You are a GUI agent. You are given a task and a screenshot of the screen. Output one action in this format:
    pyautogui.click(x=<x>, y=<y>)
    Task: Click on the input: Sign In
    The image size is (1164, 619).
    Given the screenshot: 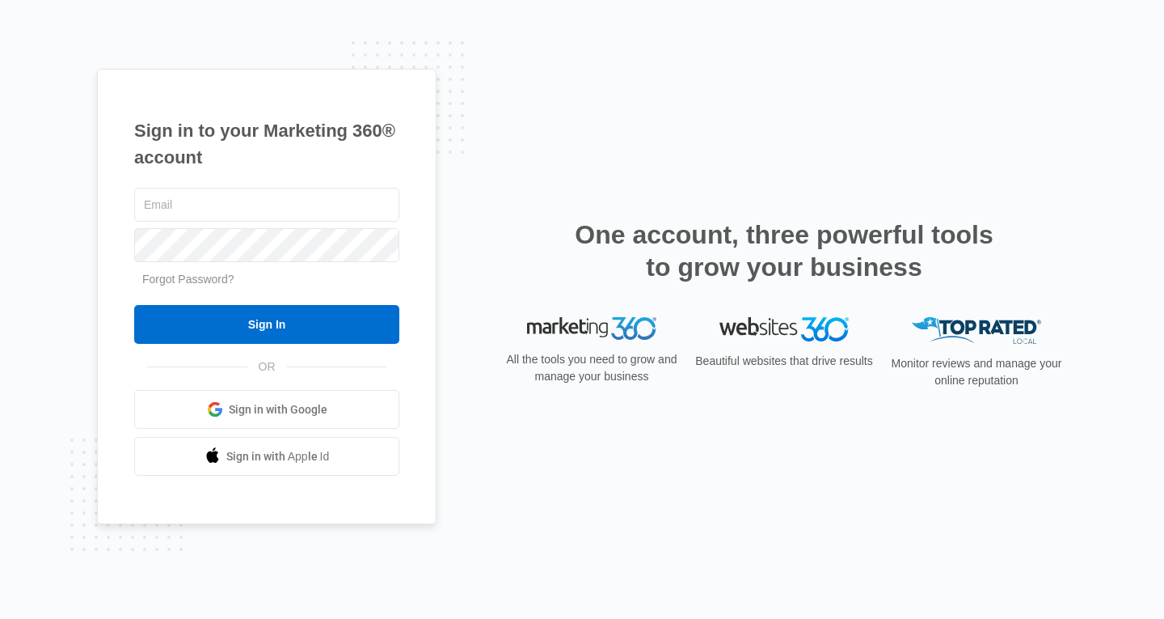 What is the action you would take?
    pyautogui.click(x=267, y=324)
    